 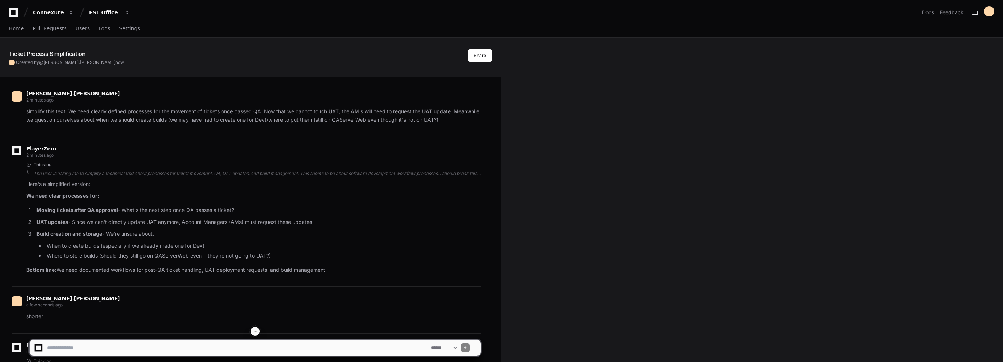 What do you see at coordinates (63, 195) in the screenshot?
I see `strong: We need clear processes for:` at bounding box center [63, 195].